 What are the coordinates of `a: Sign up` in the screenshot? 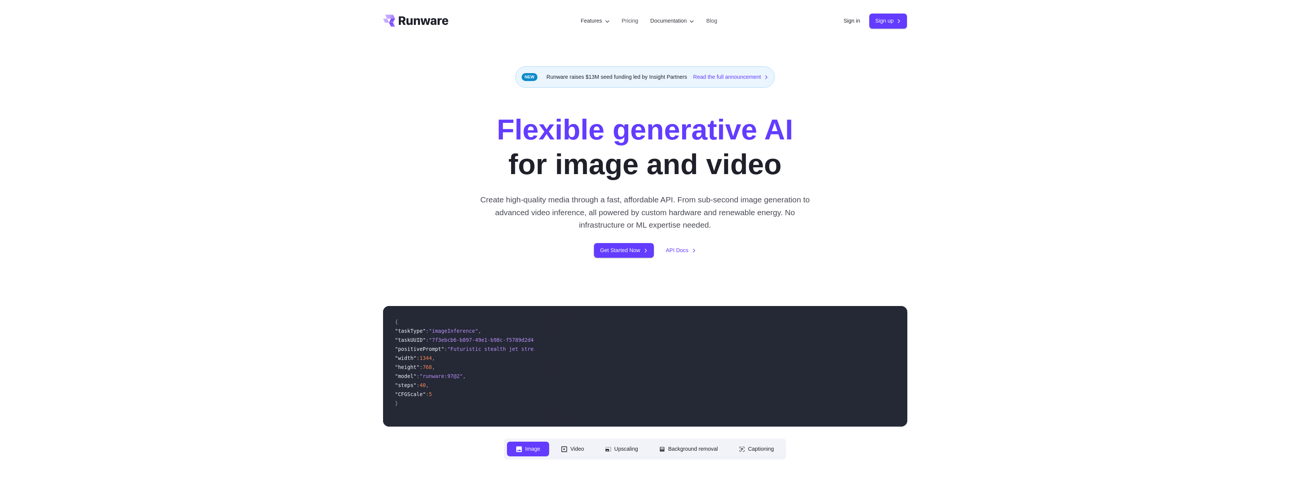 It's located at (888, 21).